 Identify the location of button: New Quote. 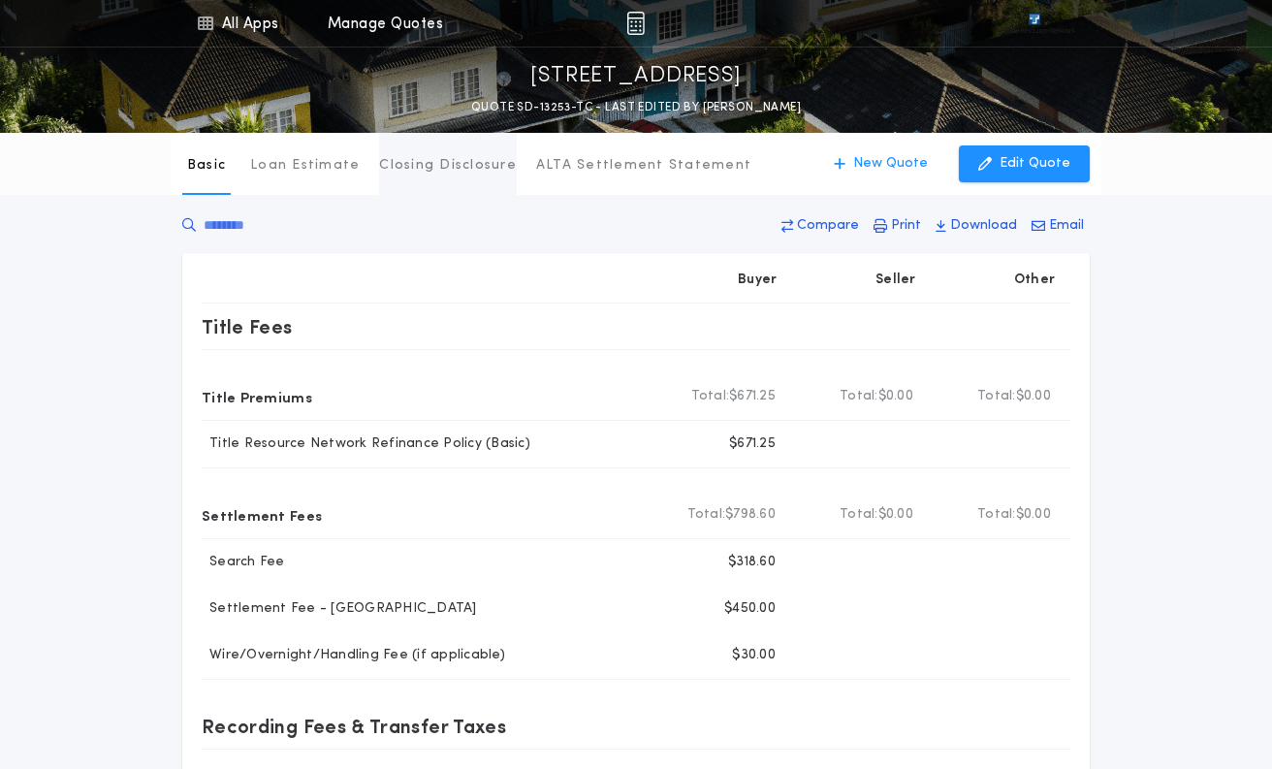
(880, 164).